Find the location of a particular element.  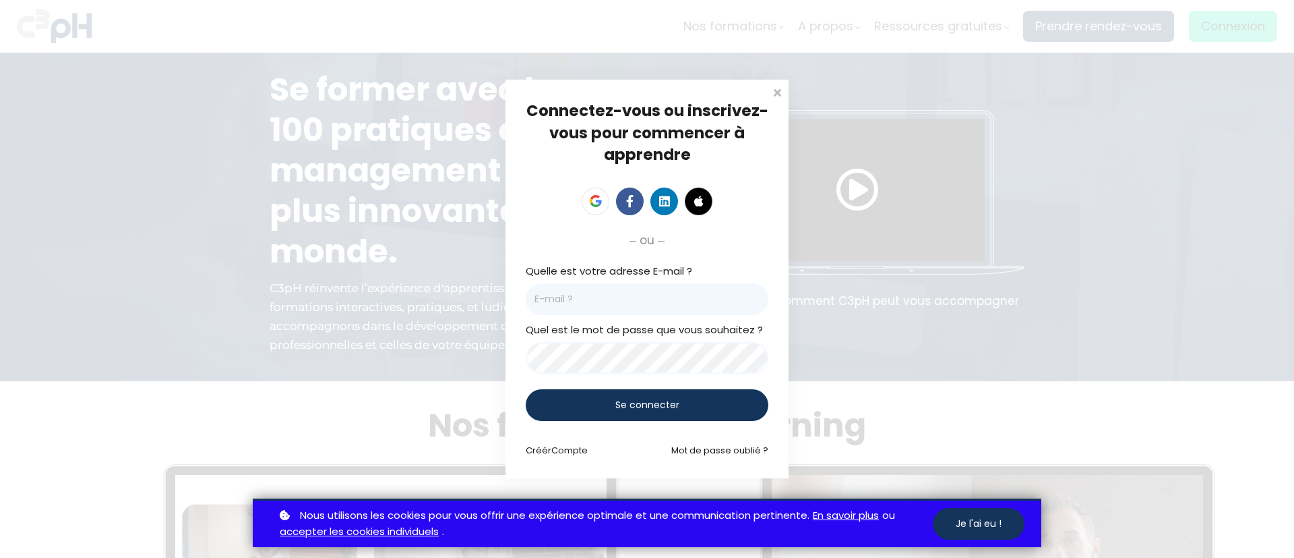

a: En savoir plus is located at coordinates (846, 515).